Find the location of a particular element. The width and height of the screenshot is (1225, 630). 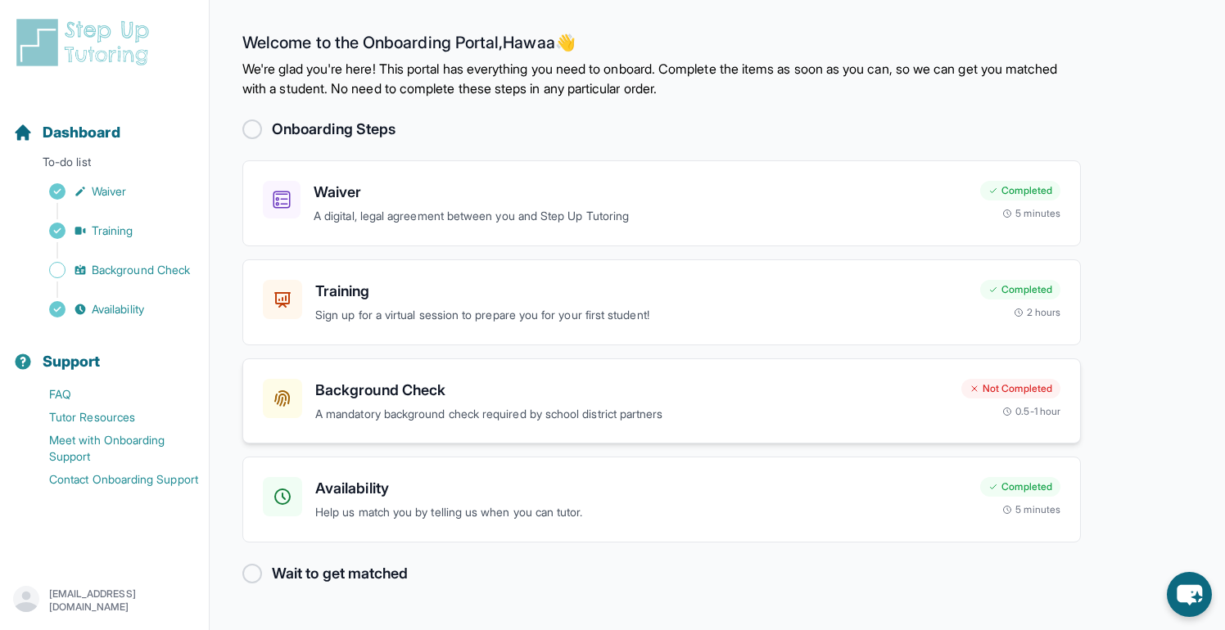

div: 2 hours is located at coordinates (1037, 313).